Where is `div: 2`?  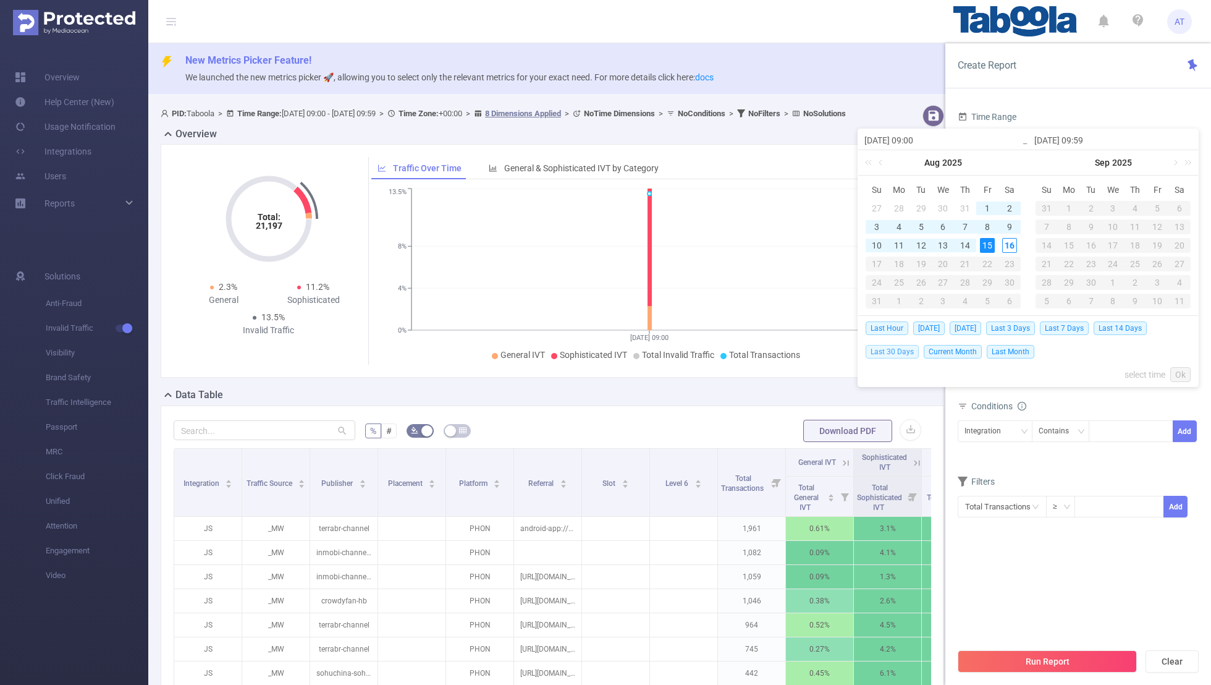
div: 2 is located at coordinates (1092, 208).